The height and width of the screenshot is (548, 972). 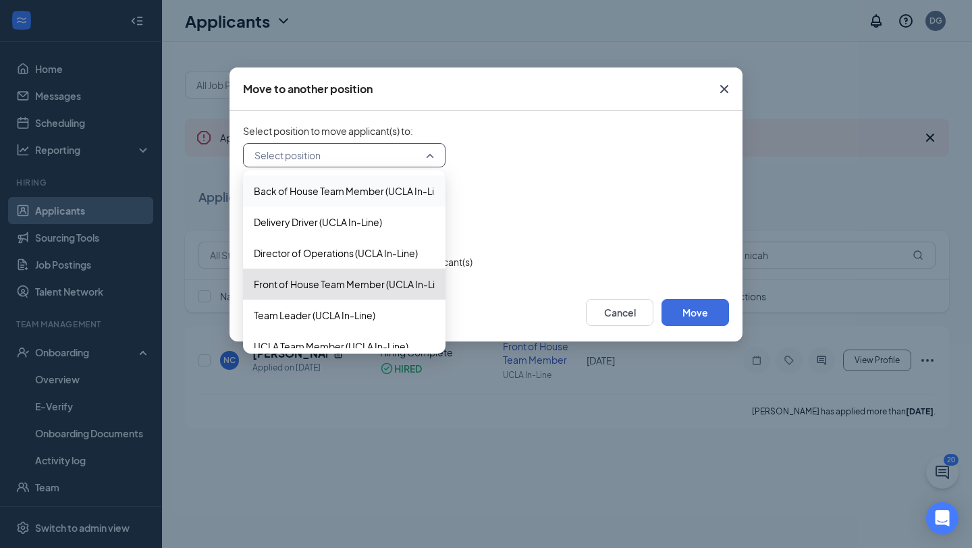 What do you see at coordinates (315, 315) in the screenshot?
I see `span: Team Leader (UCLA In-Line)` at bounding box center [315, 315].